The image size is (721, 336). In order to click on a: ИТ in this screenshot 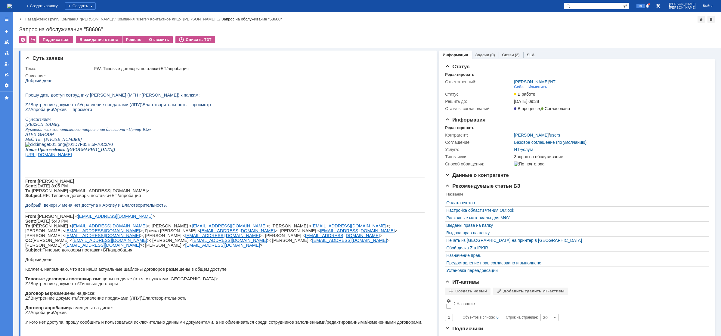, I will do `click(552, 82)`.